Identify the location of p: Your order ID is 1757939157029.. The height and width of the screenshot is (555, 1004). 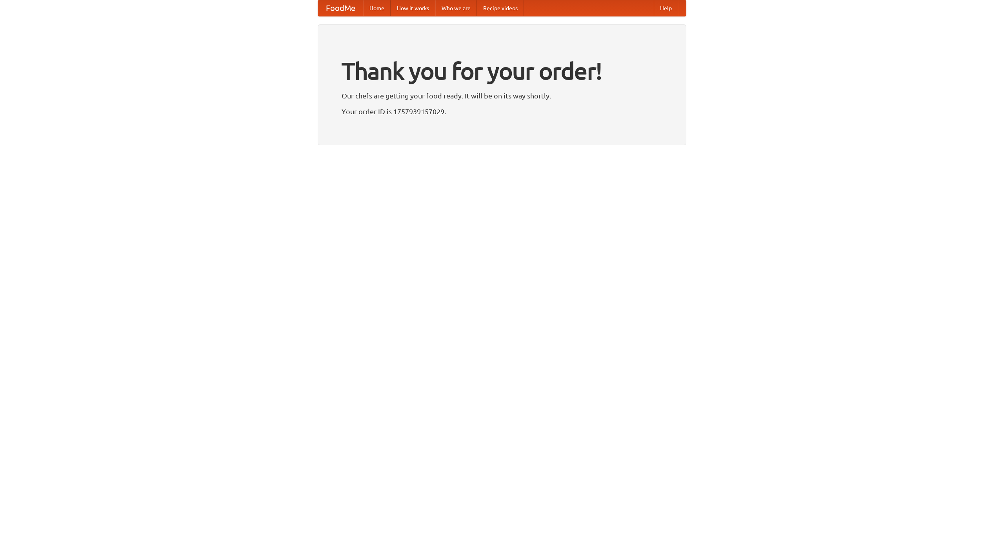
(502, 111).